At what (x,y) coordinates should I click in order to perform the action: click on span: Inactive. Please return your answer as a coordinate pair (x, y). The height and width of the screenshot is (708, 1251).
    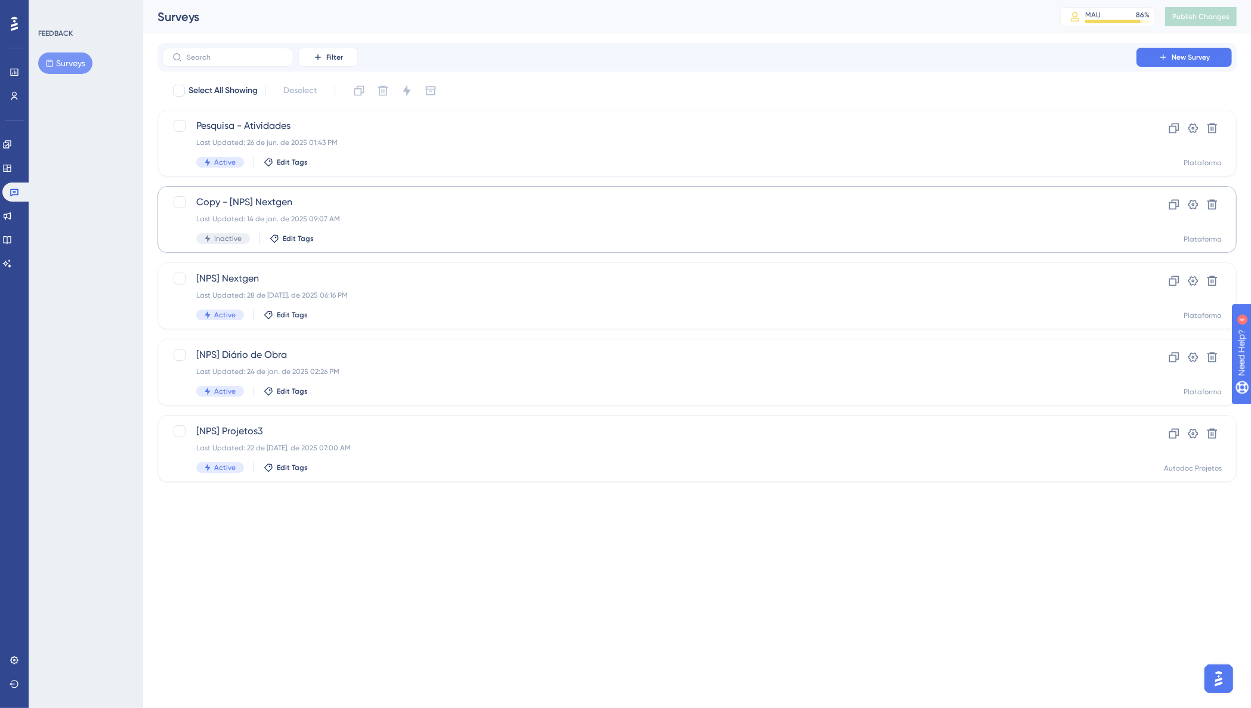
    Looking at the image, I should click on (228, 239).